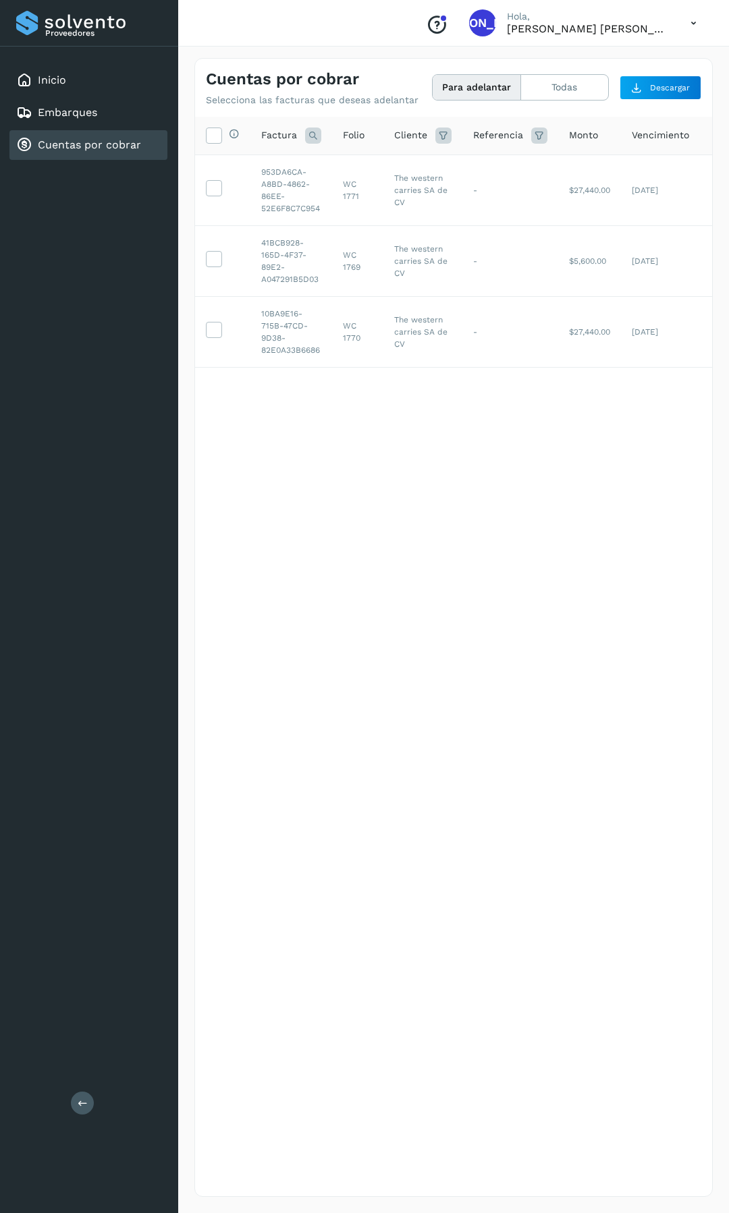 Image resolution: width=729 pixels, height=1213 pixels. What do you see at coordinates (291, 331) in the screenshot?
I see `td: 10BA9E16-715B-47CD-9D38-82E0A33B6686` at bounding box center [291, 331].